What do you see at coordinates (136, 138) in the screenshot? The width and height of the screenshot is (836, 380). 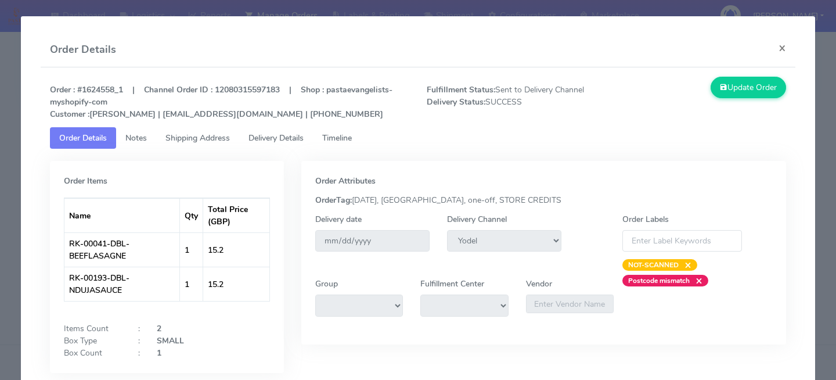 I see `span: Notes` at bounding box center [136, 138].